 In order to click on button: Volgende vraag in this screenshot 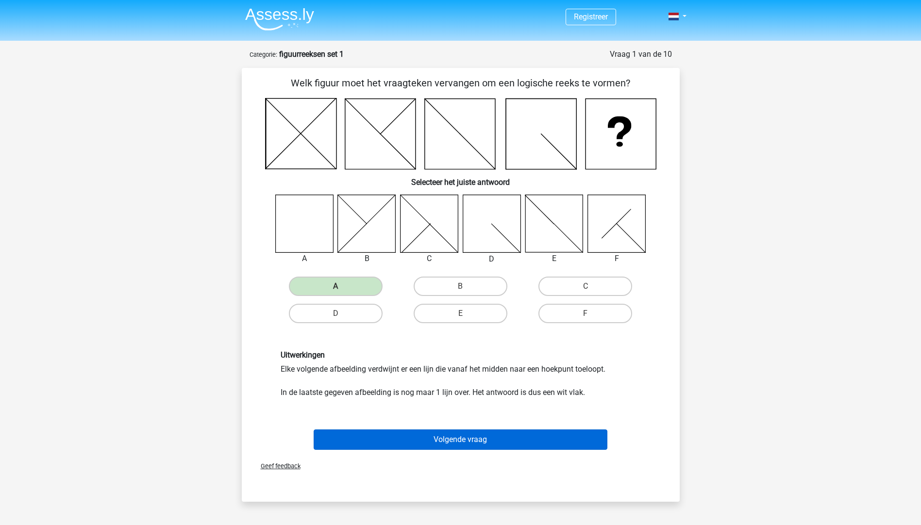, I will do `click(460, 440)`.